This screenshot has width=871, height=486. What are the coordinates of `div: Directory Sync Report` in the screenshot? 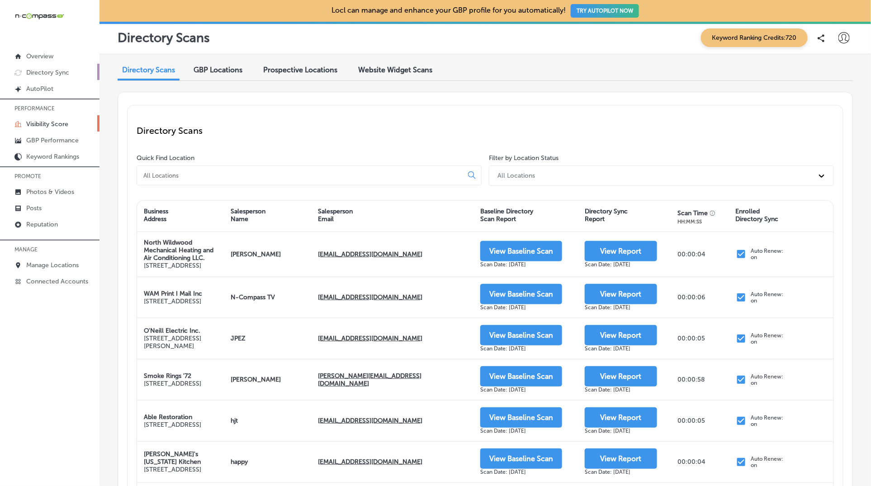 It's located at (606, 215).